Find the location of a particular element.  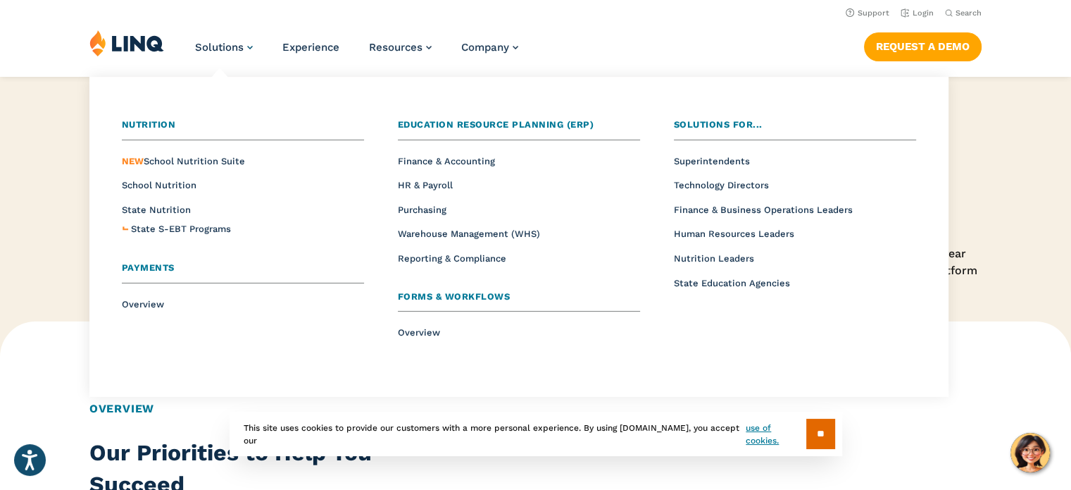

a: HR & Payroll is located at coordinates (425, 185).